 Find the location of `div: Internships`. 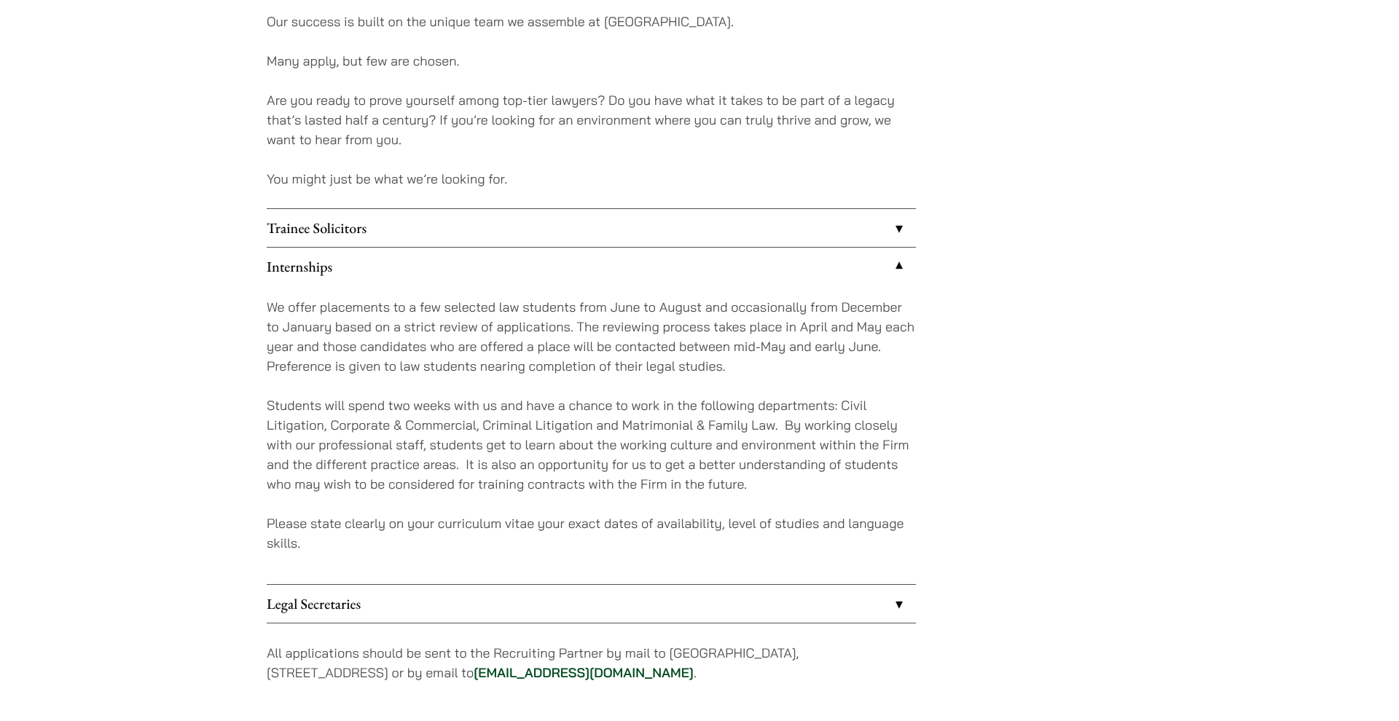

div: Internships is located at coordinates (591, 435).